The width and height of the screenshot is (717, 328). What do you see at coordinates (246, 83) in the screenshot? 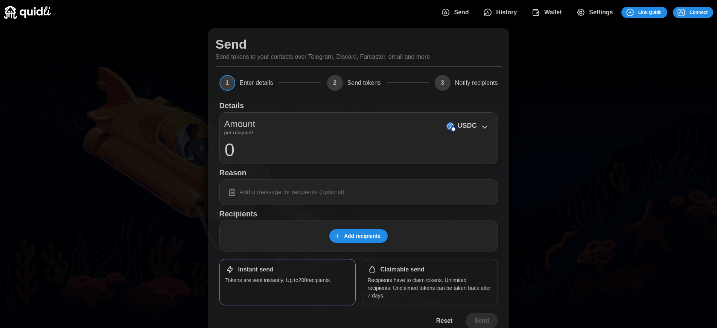
I see `button: 1Enter details` at bounding box center [246, 83].